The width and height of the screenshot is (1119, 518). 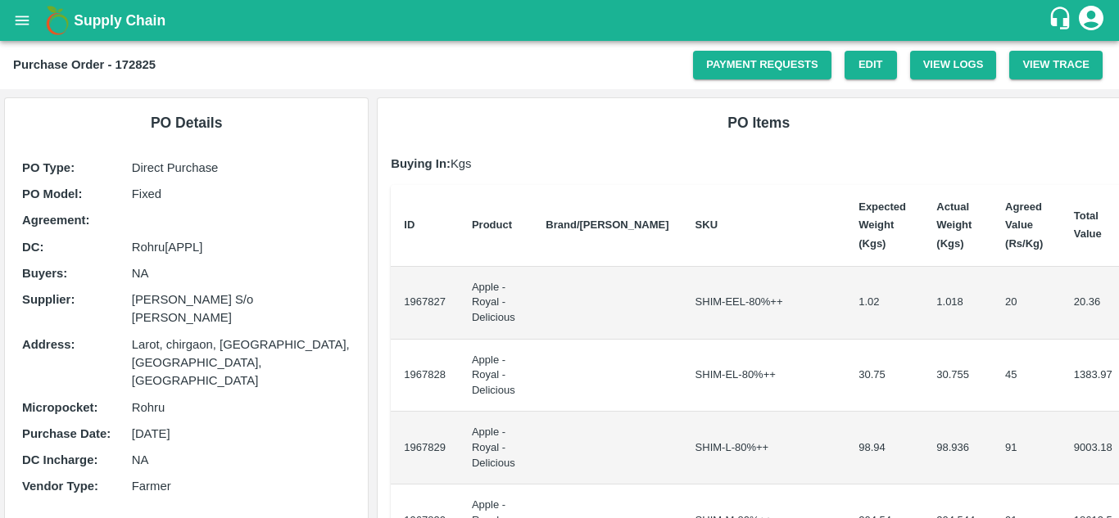 What do you see at coordinates (52, 194) in the screenshot?
I see `b: PO Model :` at bounding box center [52, 194].